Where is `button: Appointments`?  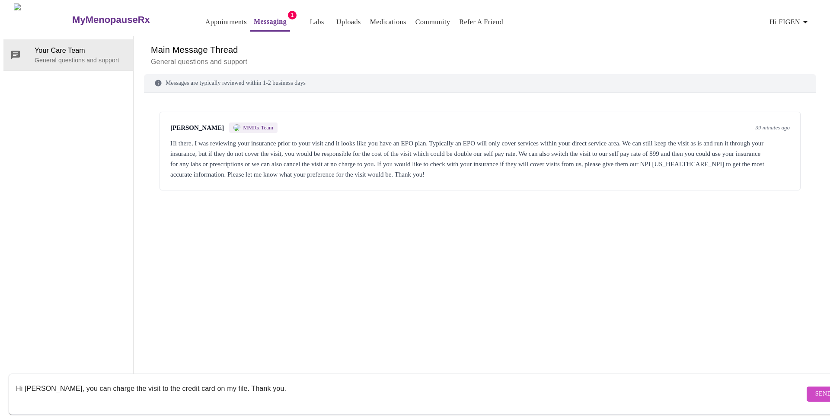 button: Appointments is located at coordinates (226, 22).